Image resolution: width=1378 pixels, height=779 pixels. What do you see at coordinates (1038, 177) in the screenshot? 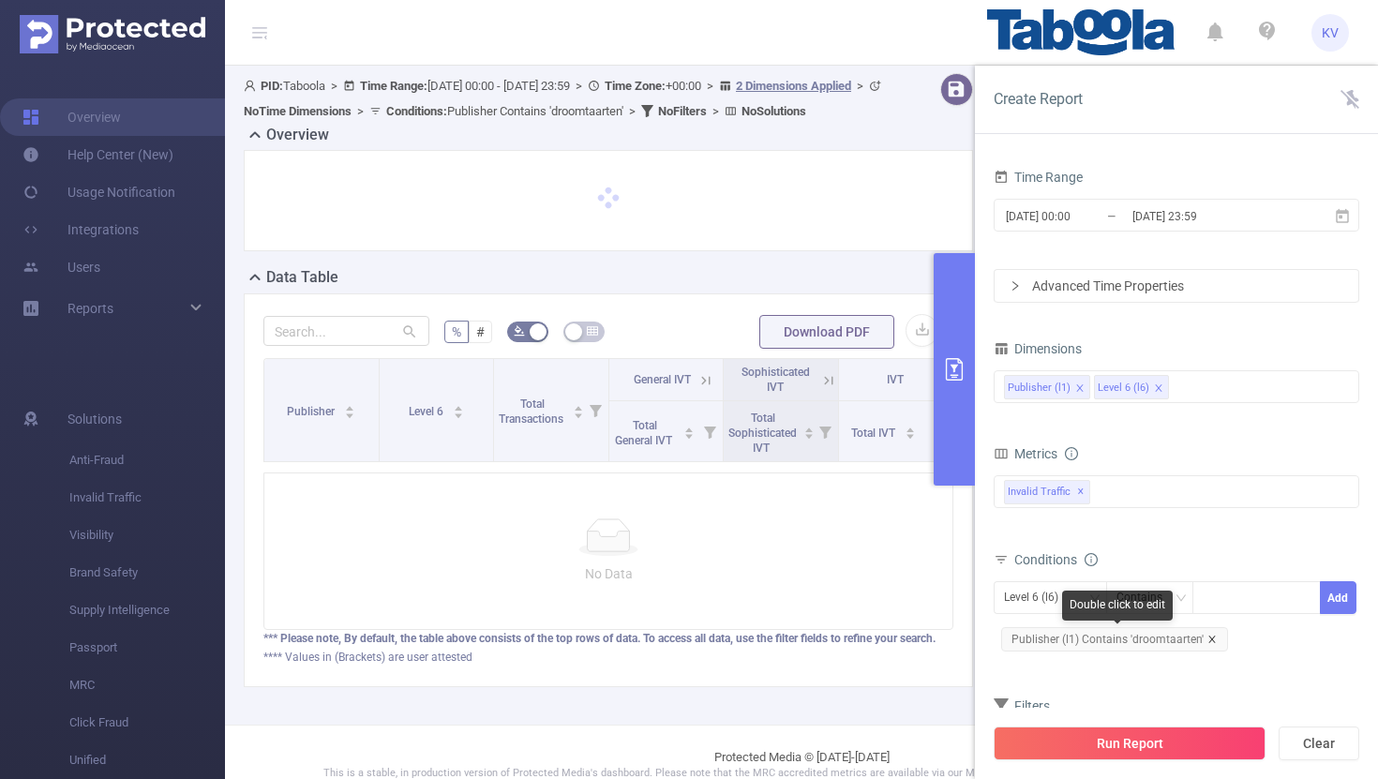
I see `span: Time Range` at bounding box center [1038, 177].